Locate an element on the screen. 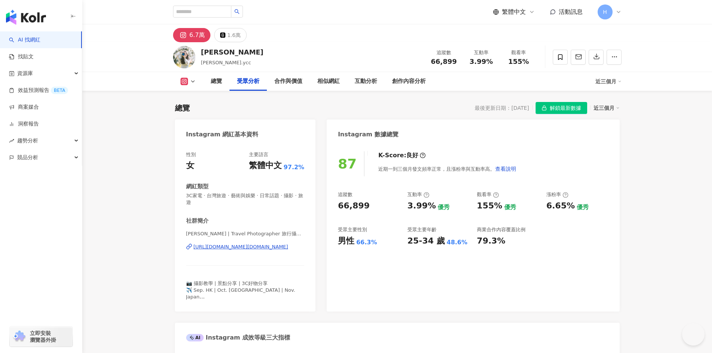 The image size is (712, 353). div: 主要語言 is located at coordinates (259, 155).